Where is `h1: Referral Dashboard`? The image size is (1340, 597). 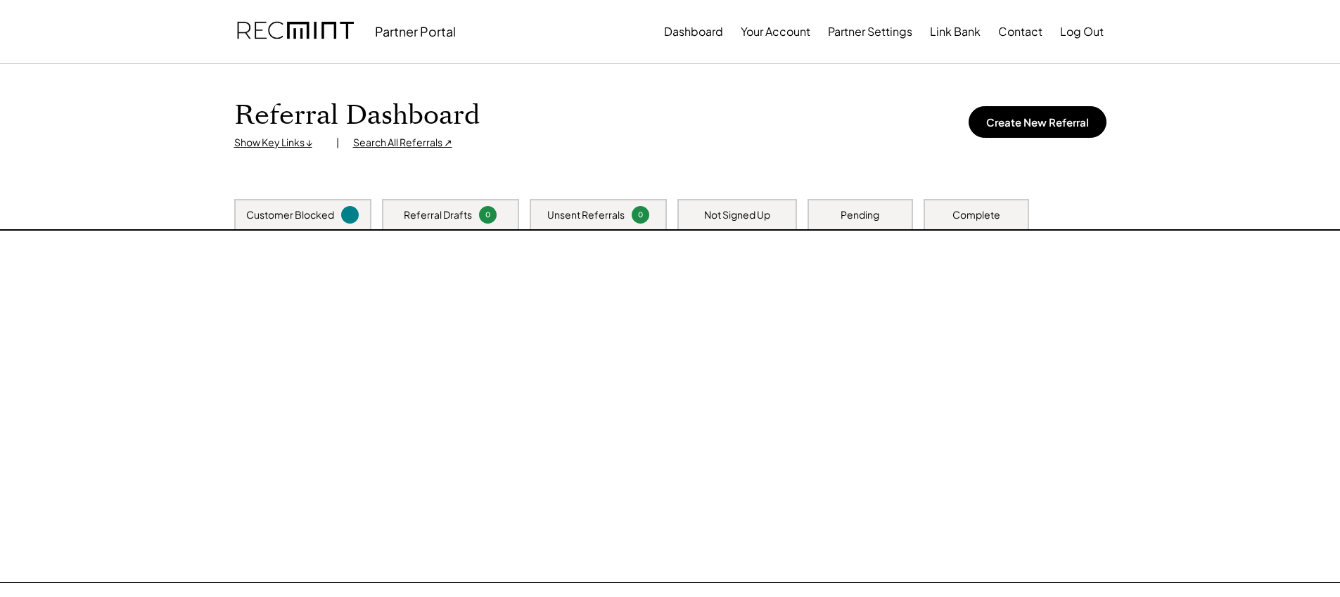 h1: Referral Dashboard is located at coordinates (357, 115).